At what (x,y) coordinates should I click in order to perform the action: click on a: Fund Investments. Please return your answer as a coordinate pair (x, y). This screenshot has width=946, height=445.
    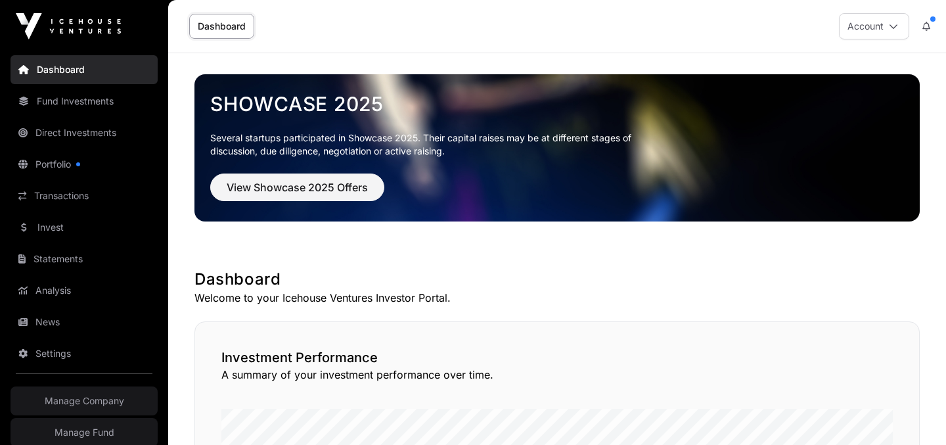
    Looking at the image, I should click on (84, 101).